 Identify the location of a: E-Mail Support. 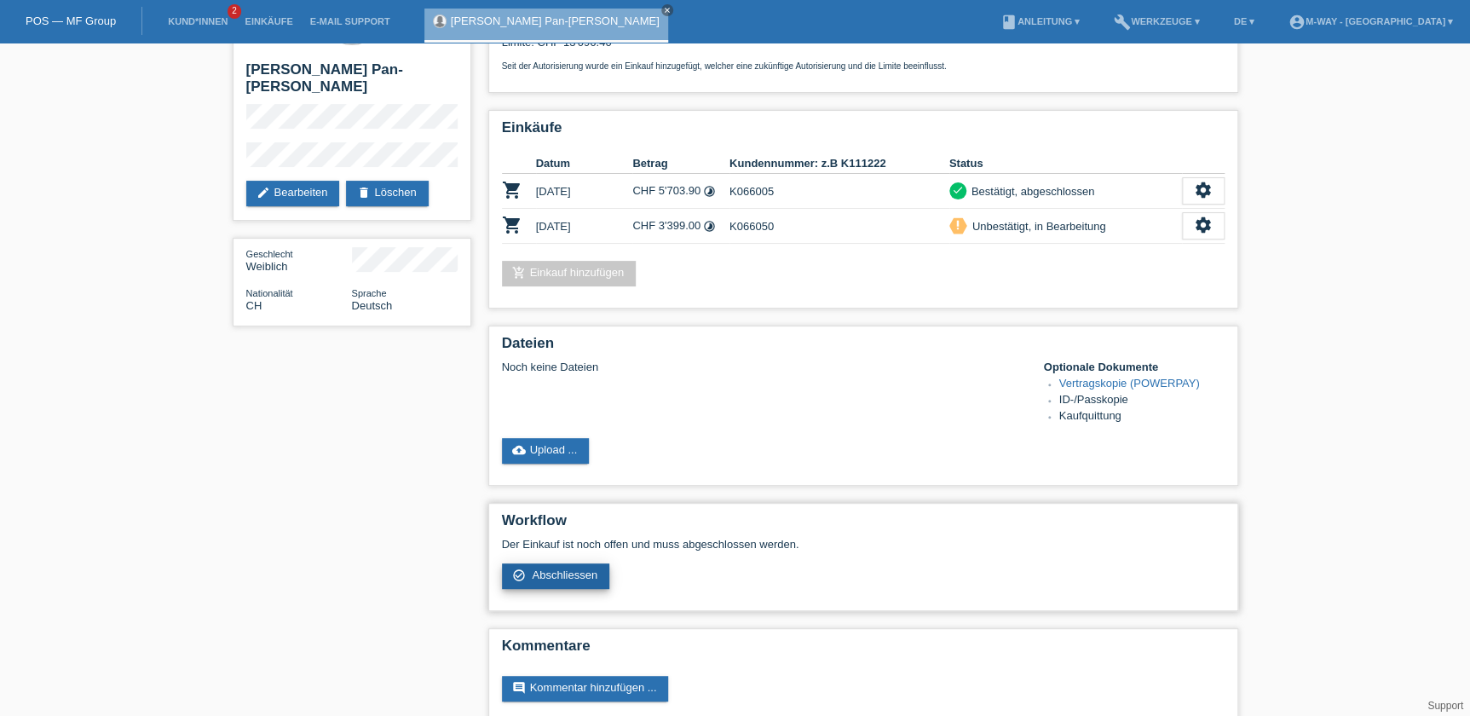
(350, 21).